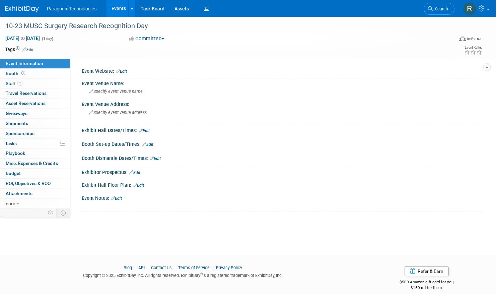 Image resolution: width=496 pixels, height=294 pixels. I want to click on a: Giveaways, so click(35, 113).